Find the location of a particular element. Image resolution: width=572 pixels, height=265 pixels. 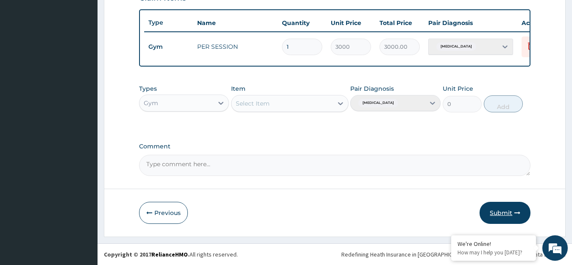

div: Chat with us now is located at coordinates (93, 53).